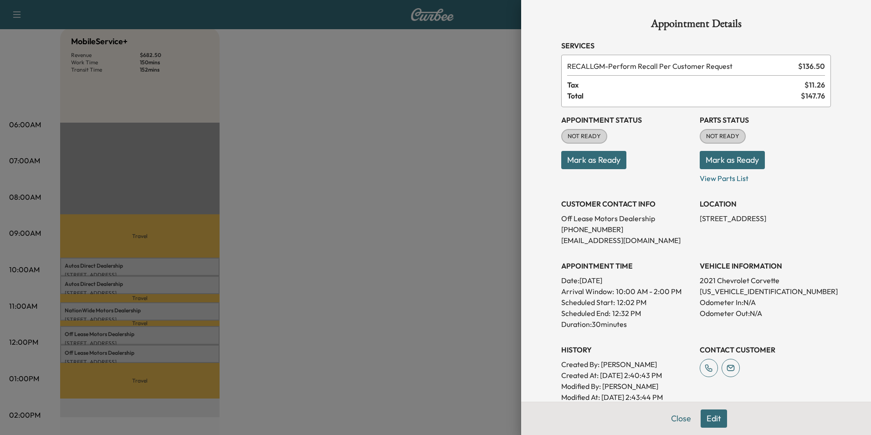 The height and width of the screenshot is (435, 871). What do you see at coordinates (588, 302) in the screenshot?
I see `p: Scheduled Start:` at bounding box center [588, 302].